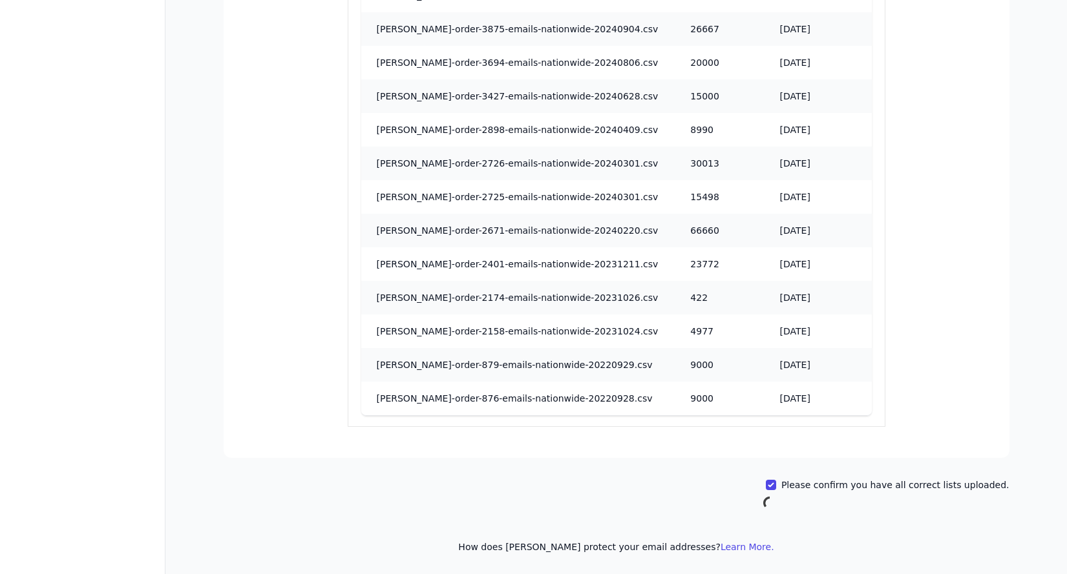 The height and width of the screenshot is (574, 1067). What do you see at coordinates (719, 96) in the screenshot?
I see `td: 15000` at bounding box center [719, 96].